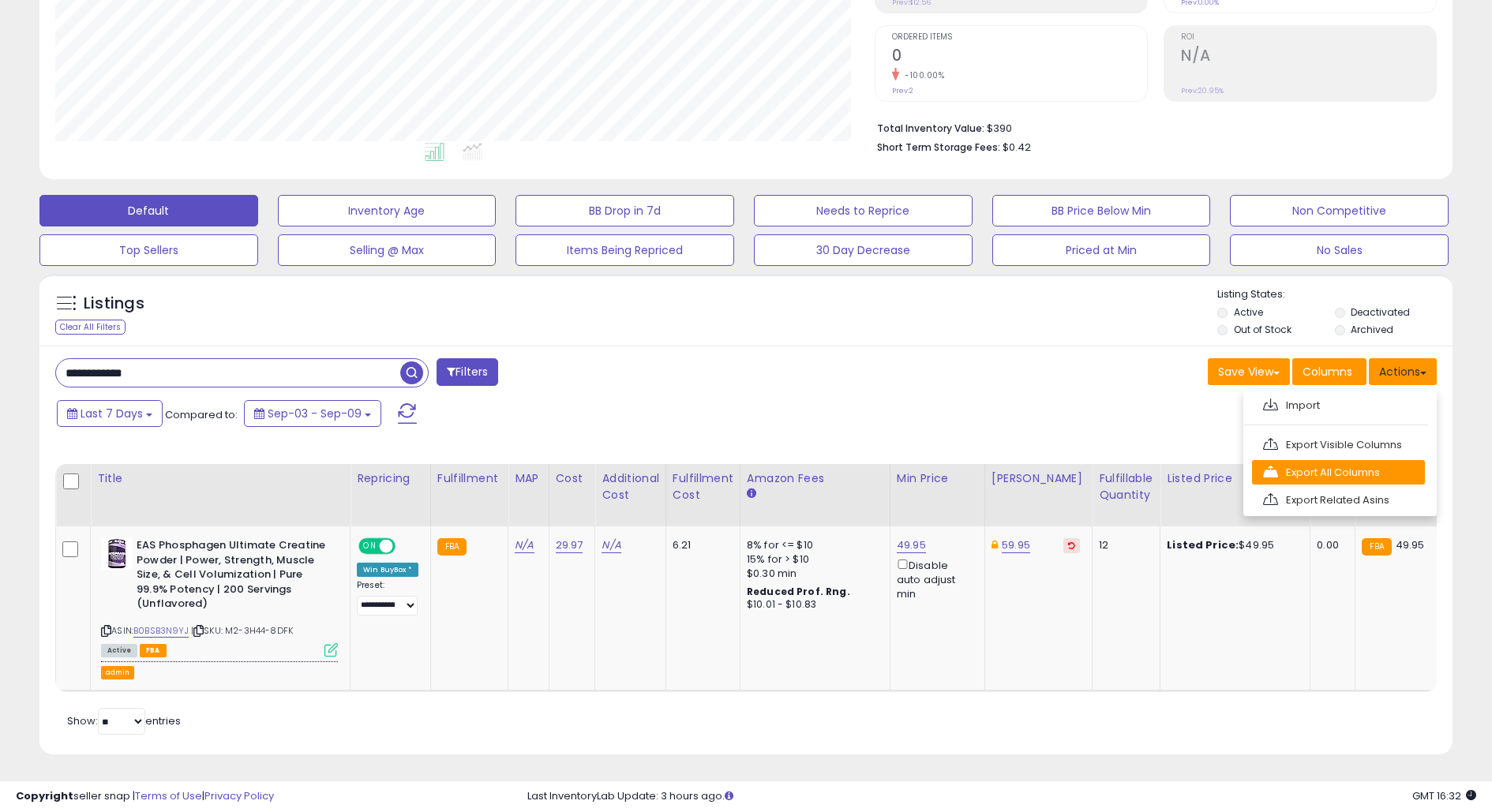 This screenshot has width=1492, height=812. I want to click on div: Fulfillable Quantity, so click(1126, 487).